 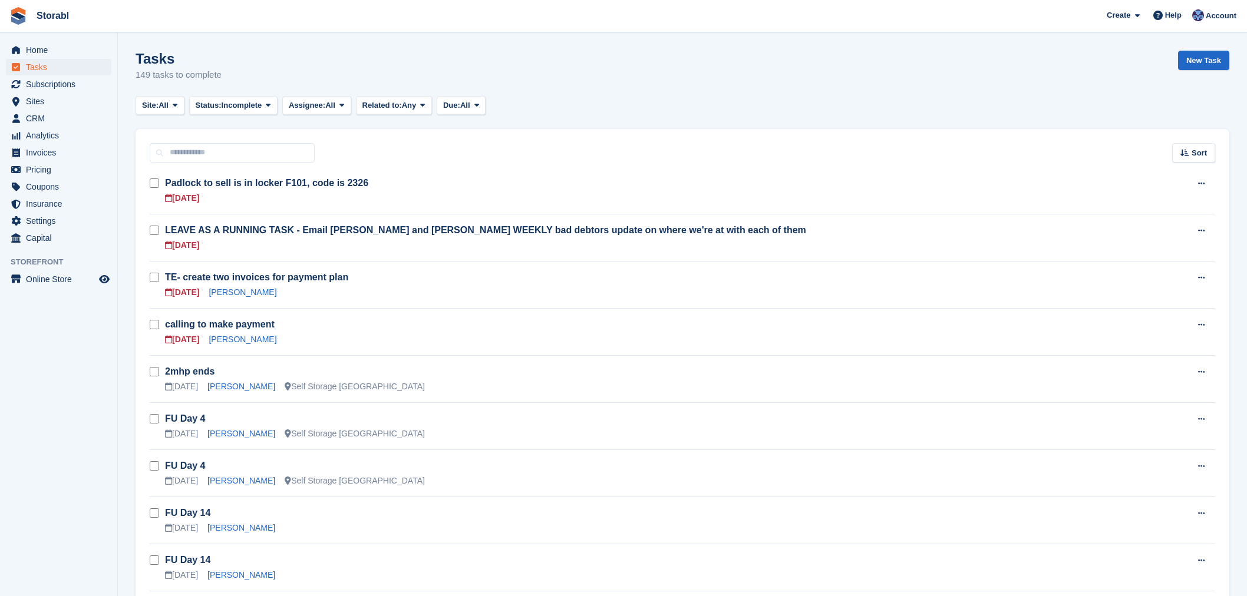 I want to click on span: Storefront, so click(x=64, y=262).